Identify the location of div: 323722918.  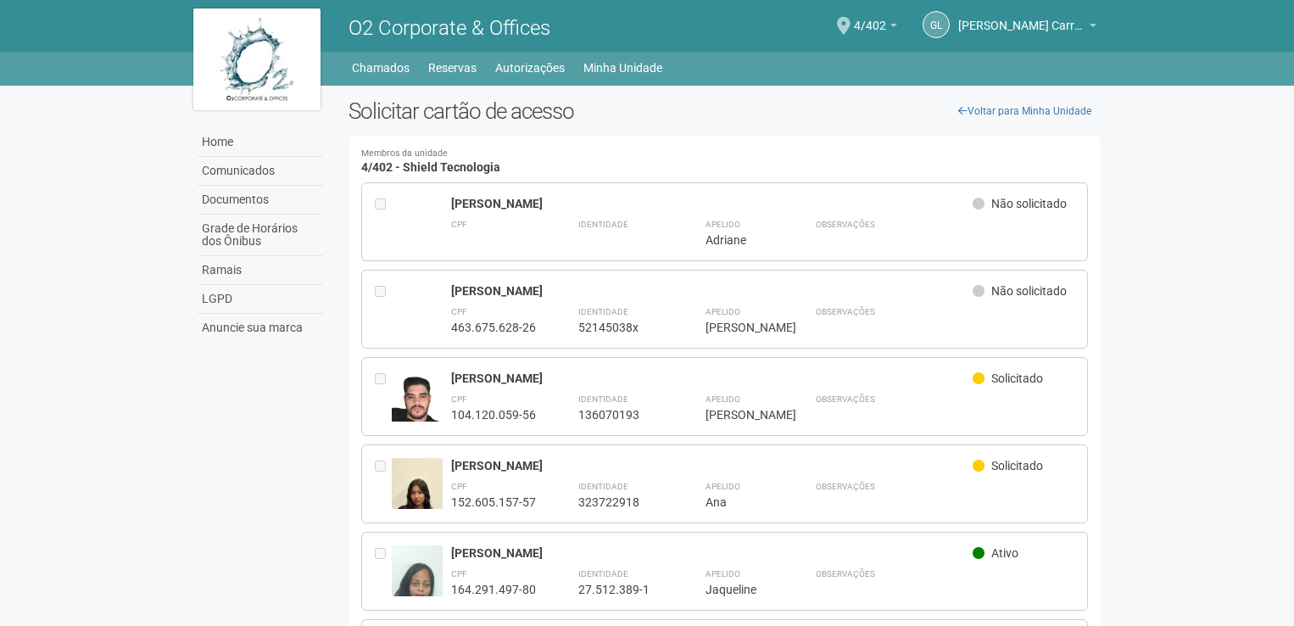
(621, 502).